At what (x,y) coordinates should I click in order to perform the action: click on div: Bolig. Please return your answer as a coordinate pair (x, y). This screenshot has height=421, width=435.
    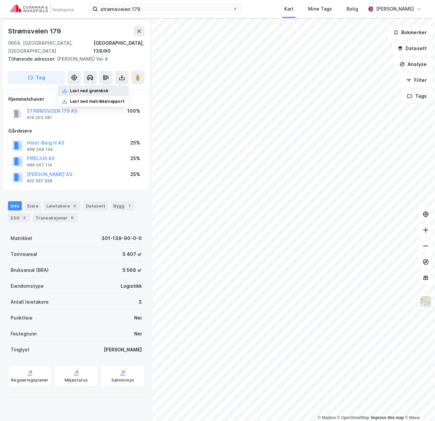
    Looking at the image, I should click on (352, 9).